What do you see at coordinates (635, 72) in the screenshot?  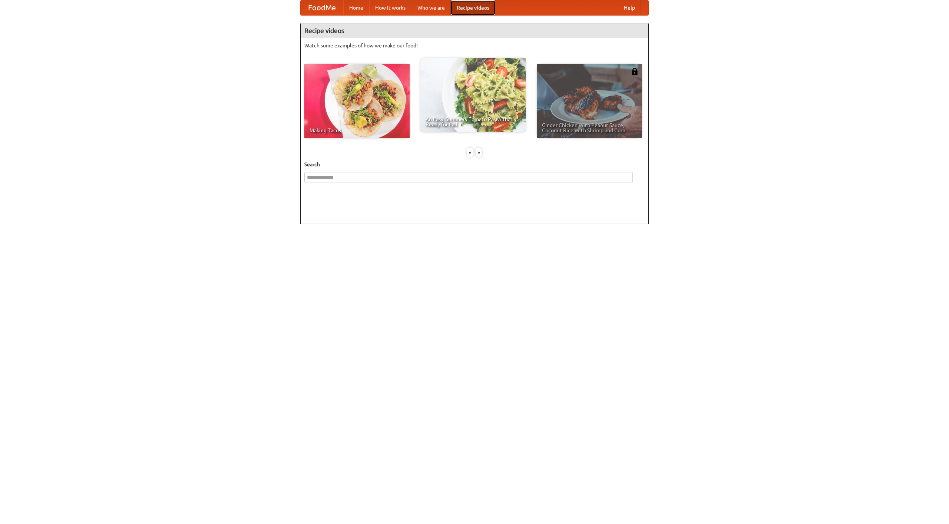 I see `img: 483408.png` at bounding box center [635, 72].